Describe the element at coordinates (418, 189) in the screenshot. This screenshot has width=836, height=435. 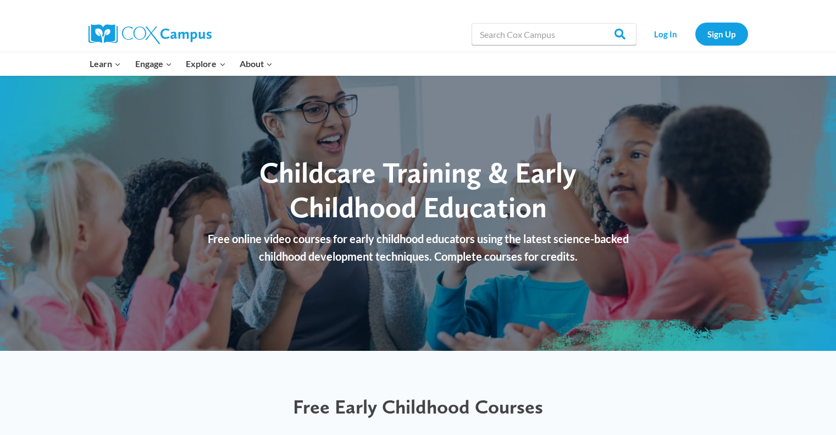
I see `span: Childcare Training & Early Childhood Education` at that location.